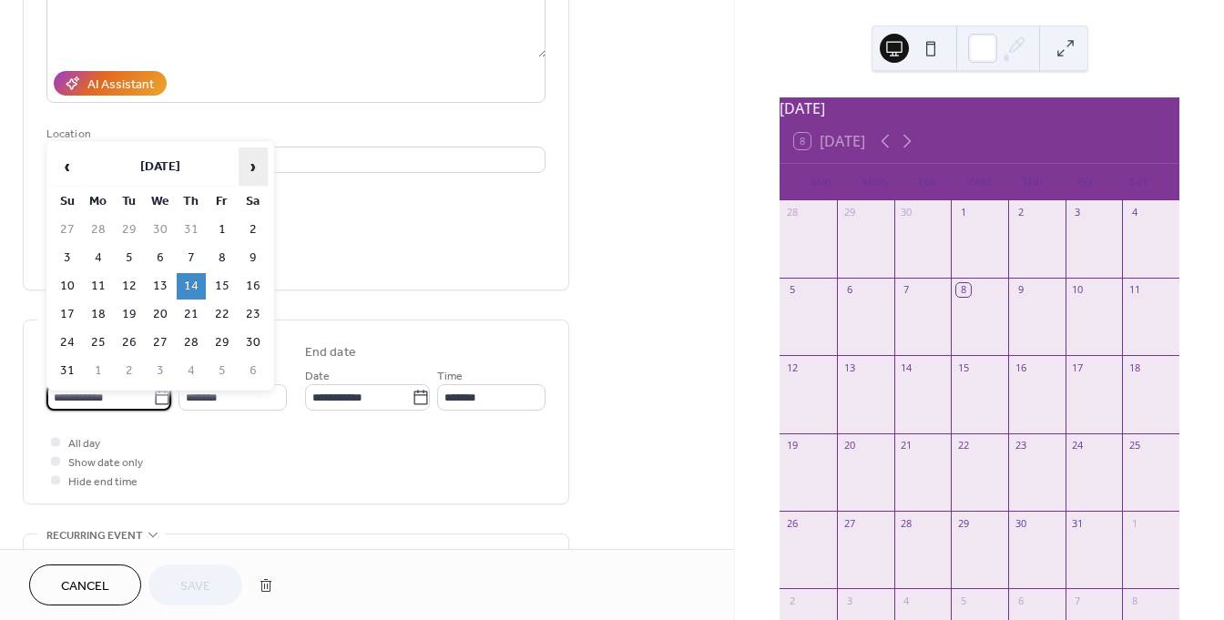  I want to click on td: 7, so click(191, 258).